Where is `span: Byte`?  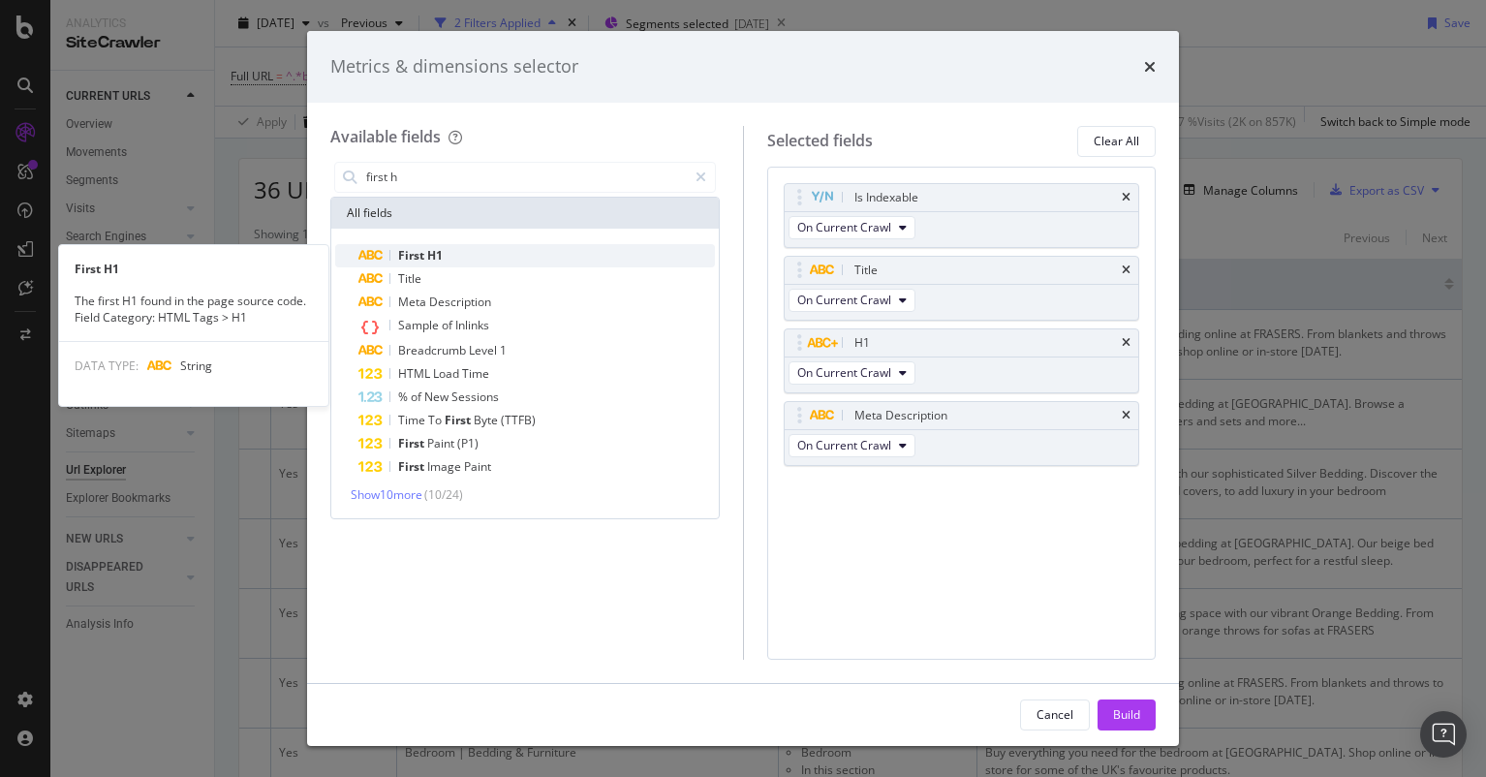
span: Byte is located at coordinates (487, 419).